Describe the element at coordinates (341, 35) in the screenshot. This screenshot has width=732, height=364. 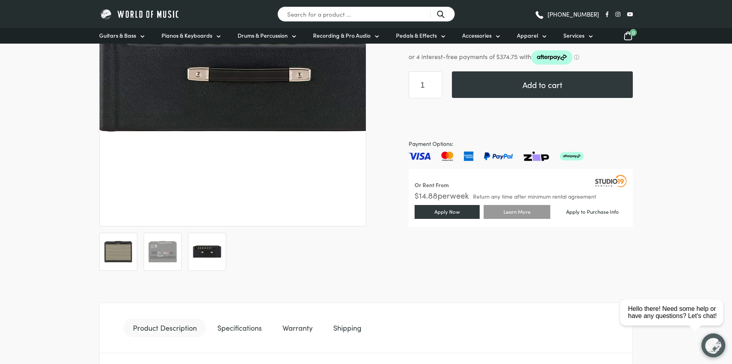
I see `span: Recording & Pro Audio` at that location.